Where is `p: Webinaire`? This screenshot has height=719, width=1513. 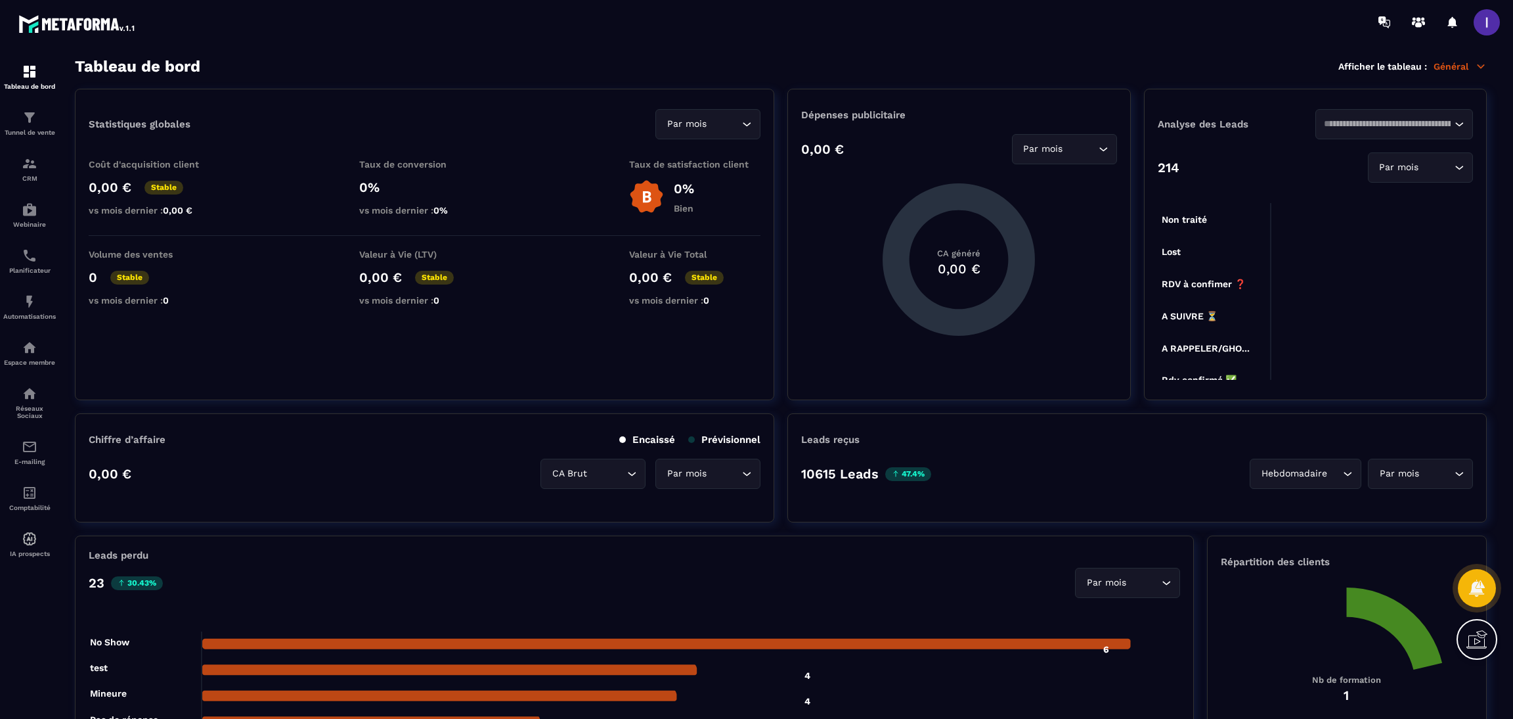
p: Webinaire is located at coordinates (30, 224).